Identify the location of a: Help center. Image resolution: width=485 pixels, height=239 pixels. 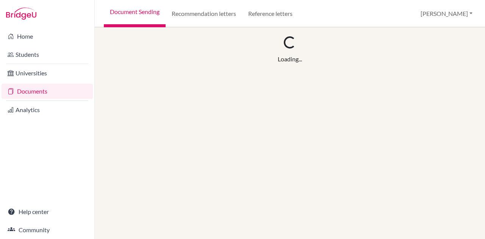
(47, 212).